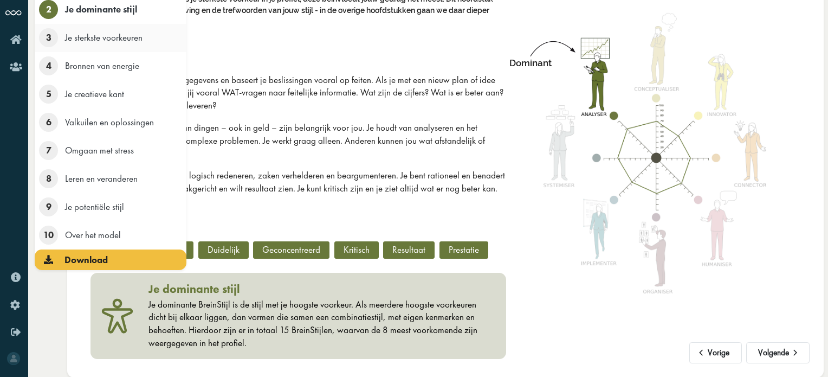  Describe the element at coordinates (48, 206) in the screenshot. I see `span: 9` at that location.